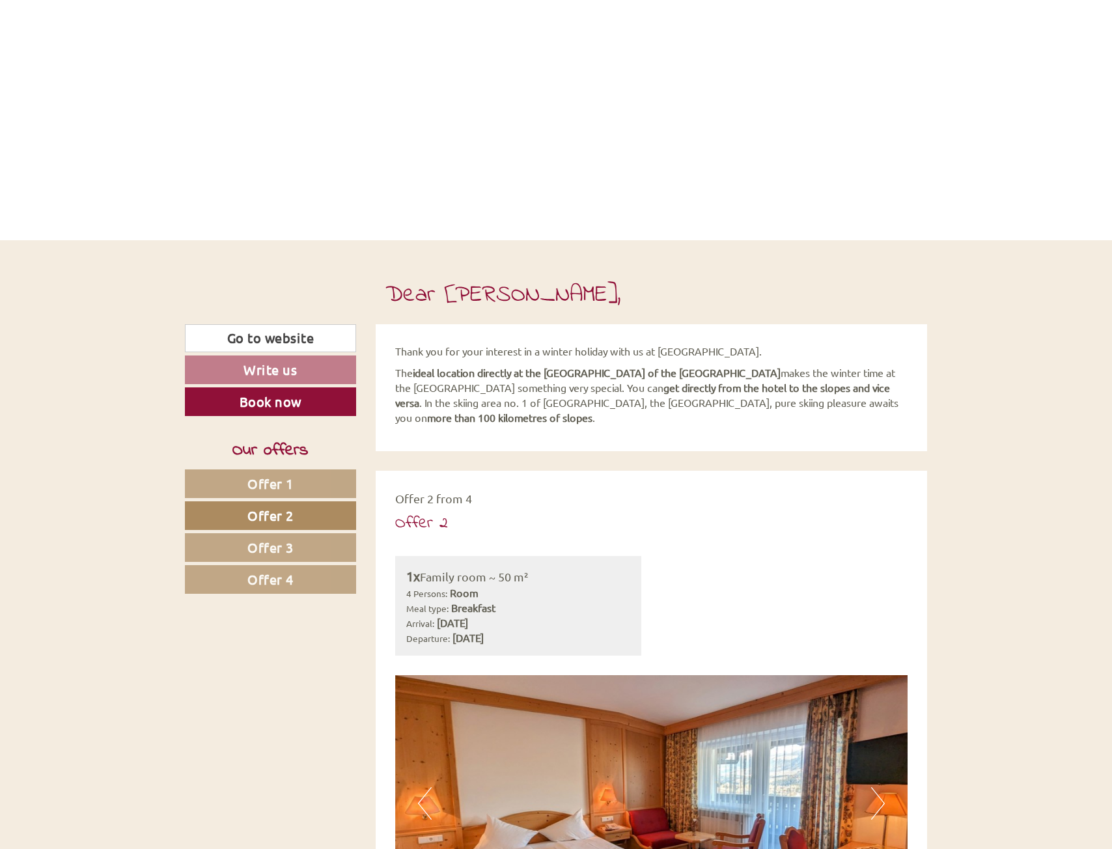  What do you see at coordinates (421, 524) in the screenshot?
I see `div: Offer 2` at bounding box center [421, 524].